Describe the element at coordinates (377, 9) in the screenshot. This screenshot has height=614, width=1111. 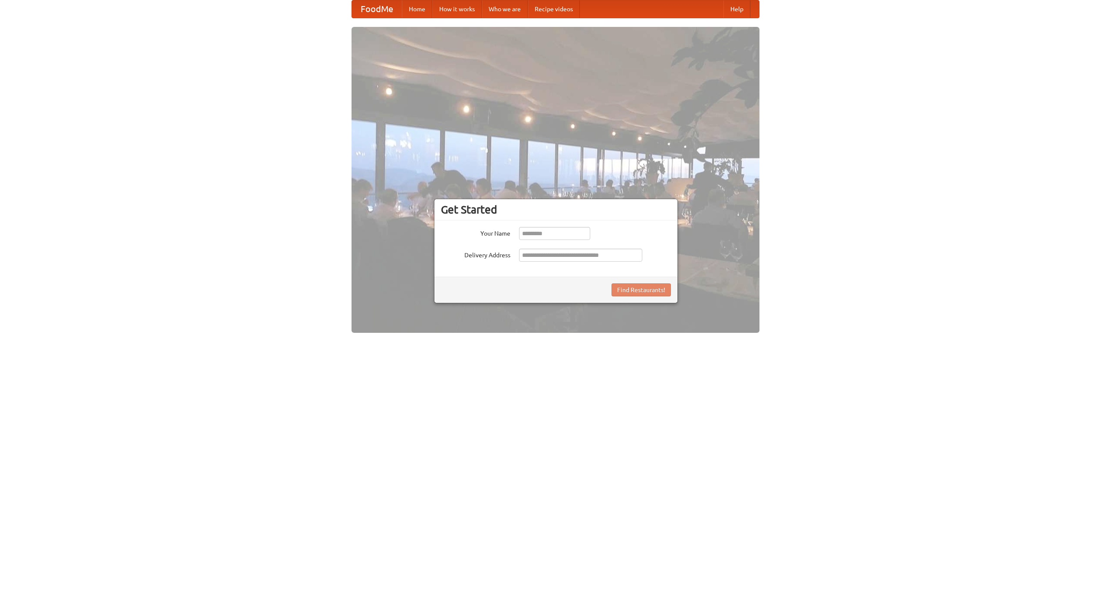
I see `a: FoodMe` at that location.